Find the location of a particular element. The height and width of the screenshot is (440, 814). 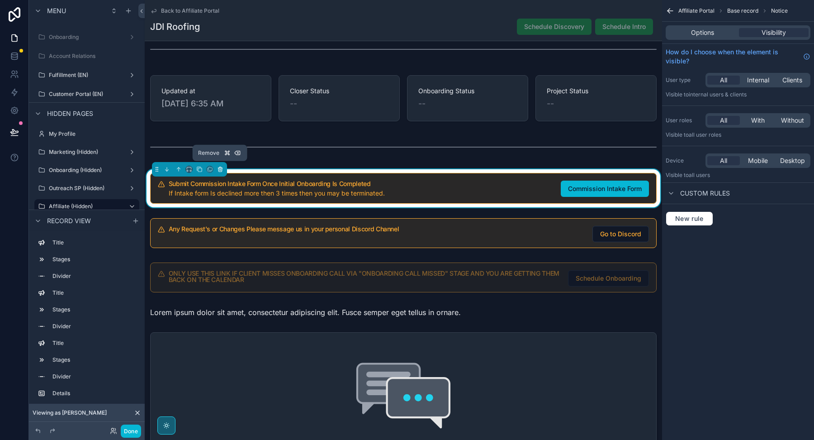

button: New rule is located at coordinates (690, 219).